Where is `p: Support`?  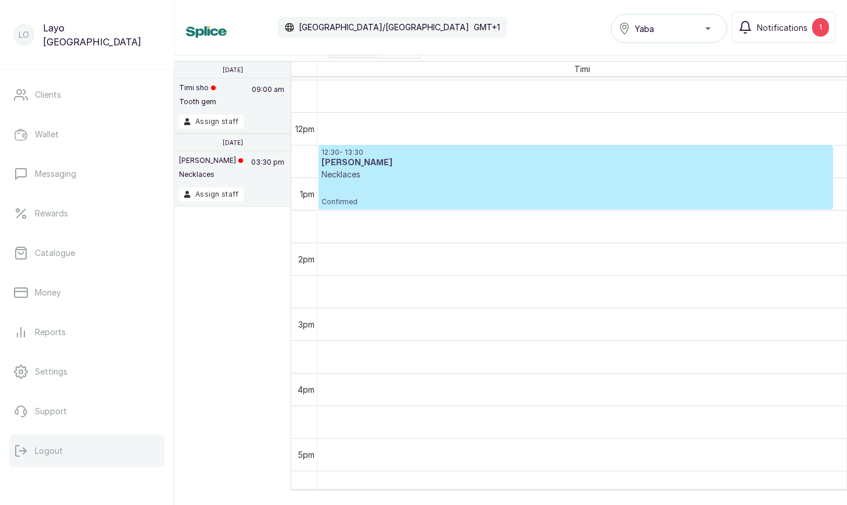 p: Support is located at coordinates (51, 411).